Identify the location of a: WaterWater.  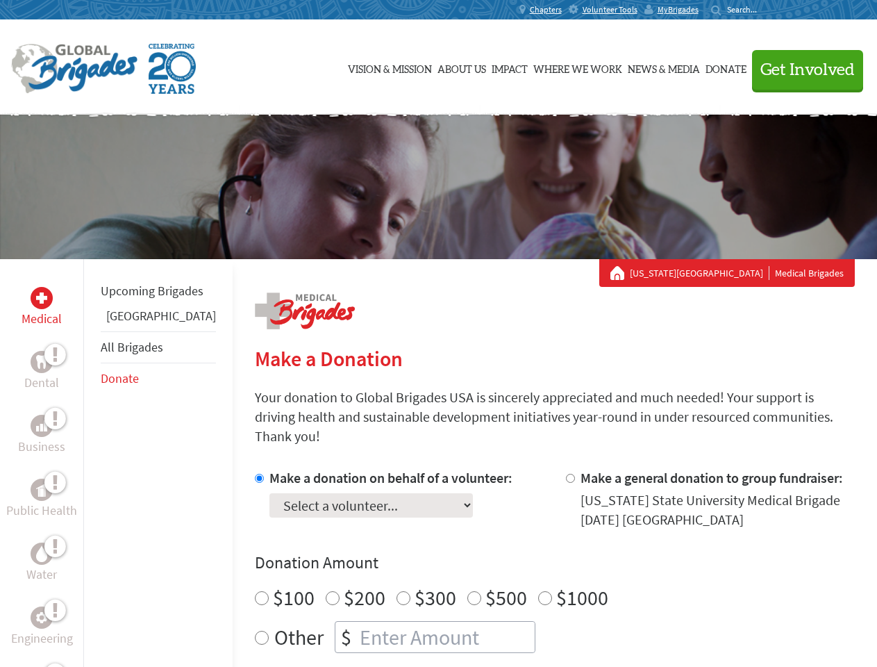
(42, 563).